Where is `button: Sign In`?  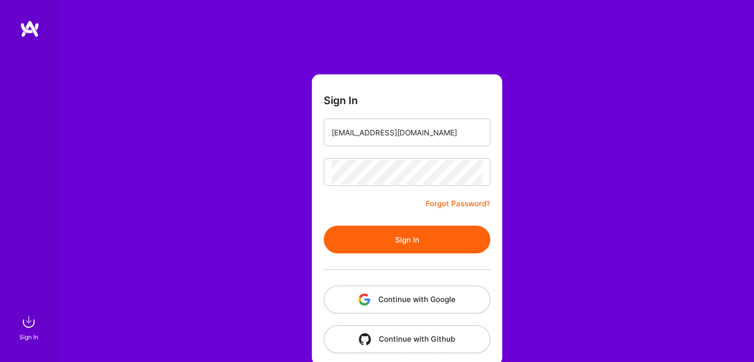 button: Sign In is located at coordinates (407, 239).